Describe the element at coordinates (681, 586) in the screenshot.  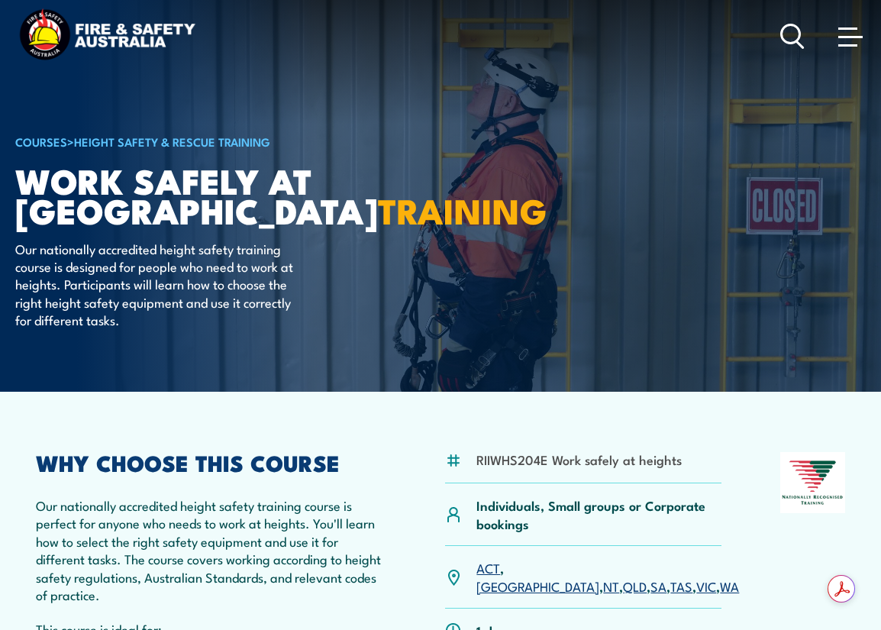
I see `a: TAS` at that location.